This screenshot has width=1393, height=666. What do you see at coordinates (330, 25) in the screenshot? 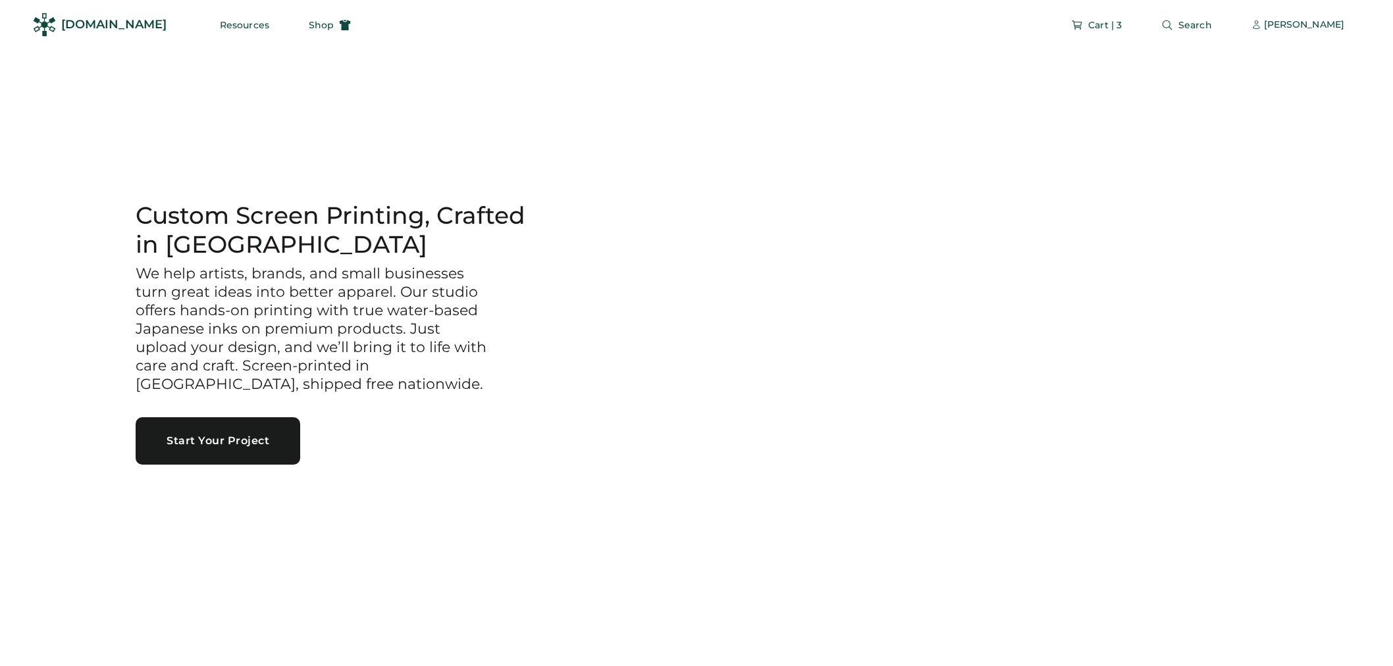
I see `button: Shop` at bounding box center [330, 25].